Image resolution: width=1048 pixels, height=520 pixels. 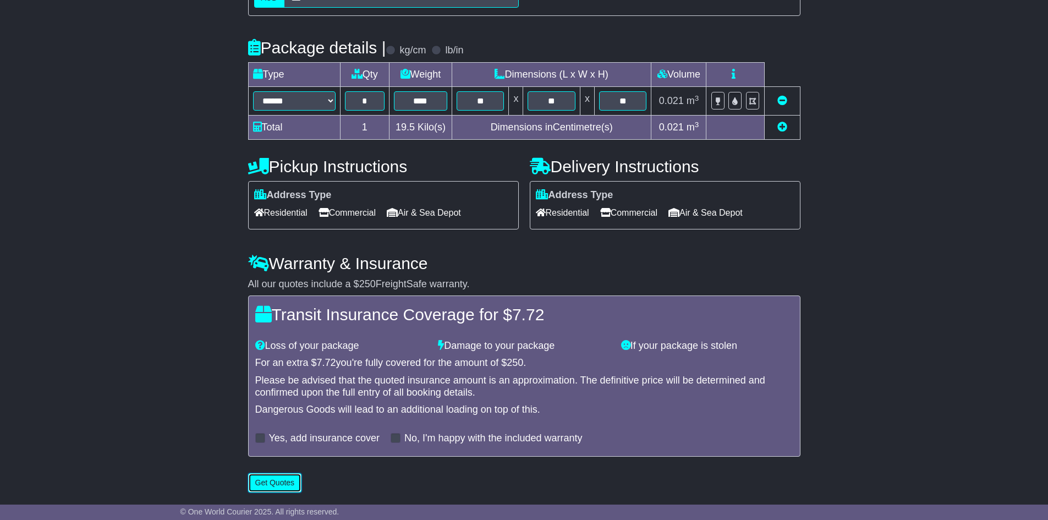 What do you see at coordinates (454, 51) in the screenshot?
I see `label: lb/in` at bounding box center [454, 51].